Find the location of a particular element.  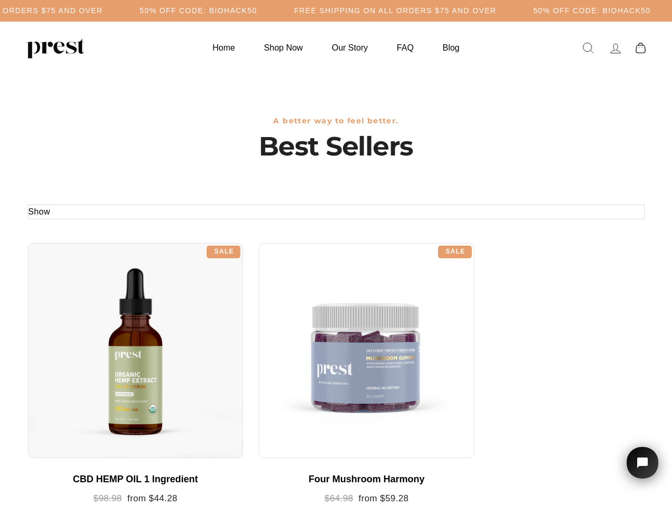

a: Home is located at coordinates (224, 47).